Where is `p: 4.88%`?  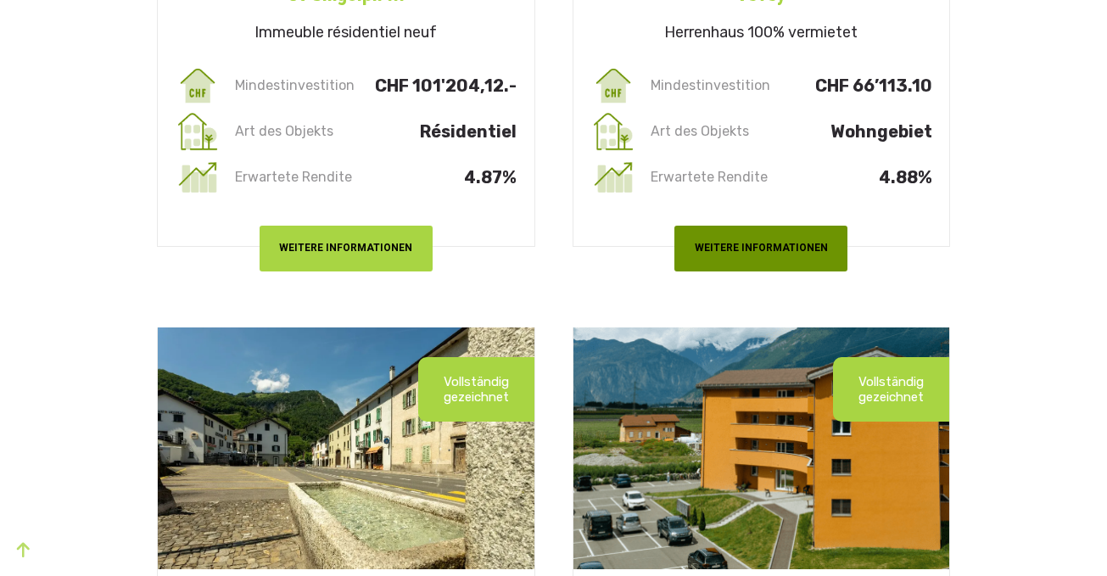 p: 4.88% is located at coordinates (861, 177).